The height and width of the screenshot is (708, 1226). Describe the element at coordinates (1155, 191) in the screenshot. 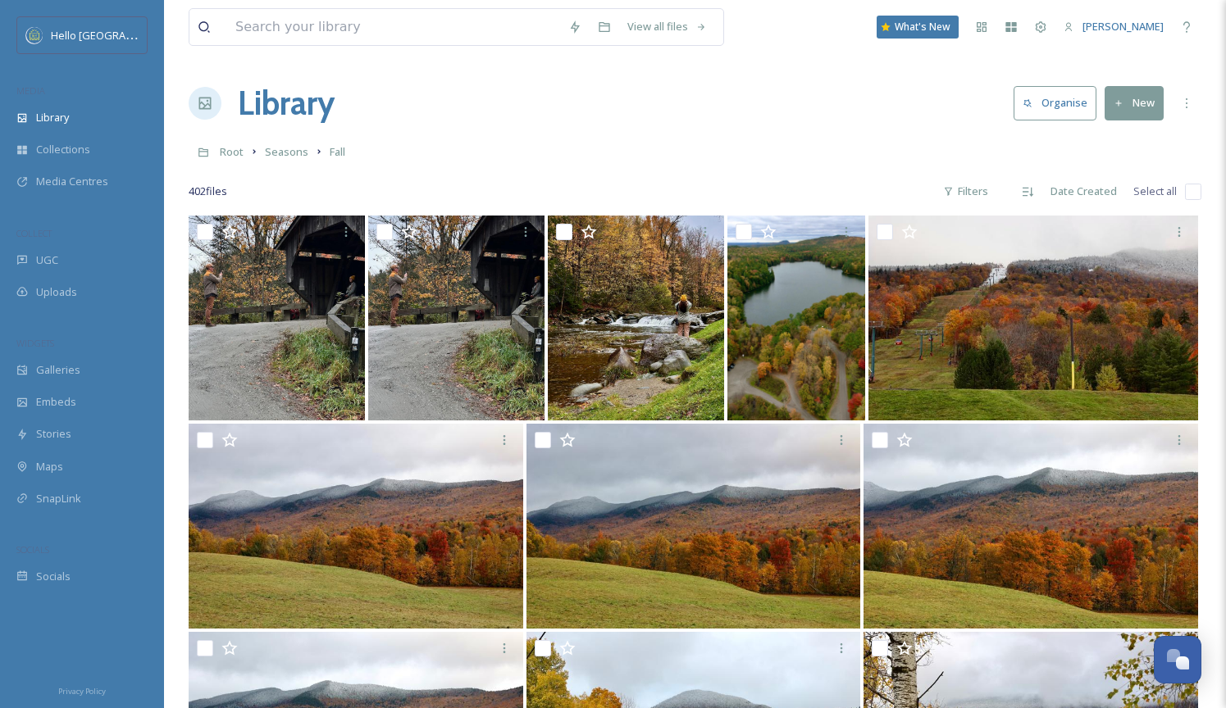

I see `span: Select all` at that location.